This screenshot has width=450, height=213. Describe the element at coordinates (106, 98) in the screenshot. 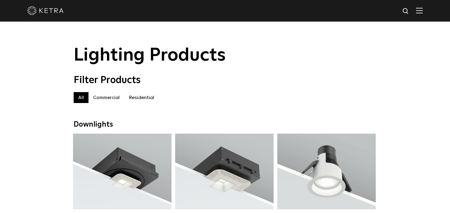

I see `label: Commercial` at that location.